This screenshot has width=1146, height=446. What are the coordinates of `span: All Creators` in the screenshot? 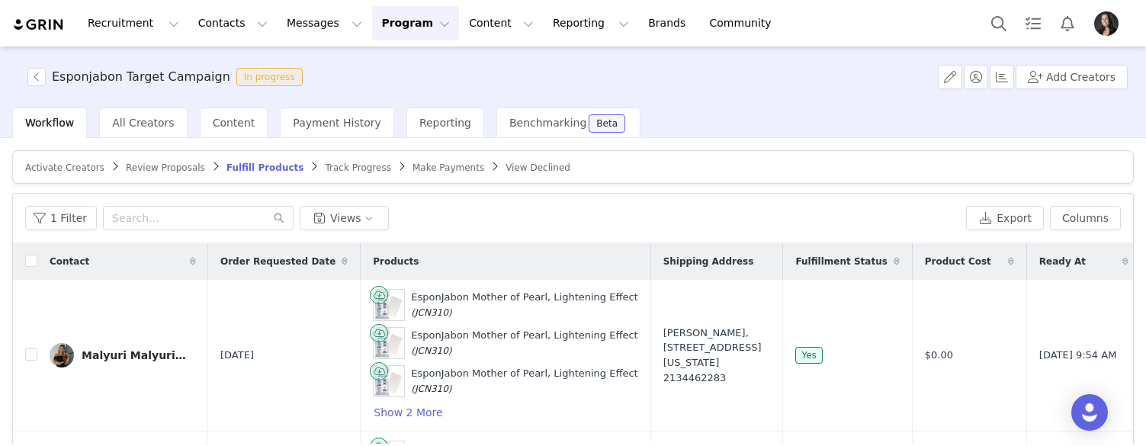 It's located at (143, 123).